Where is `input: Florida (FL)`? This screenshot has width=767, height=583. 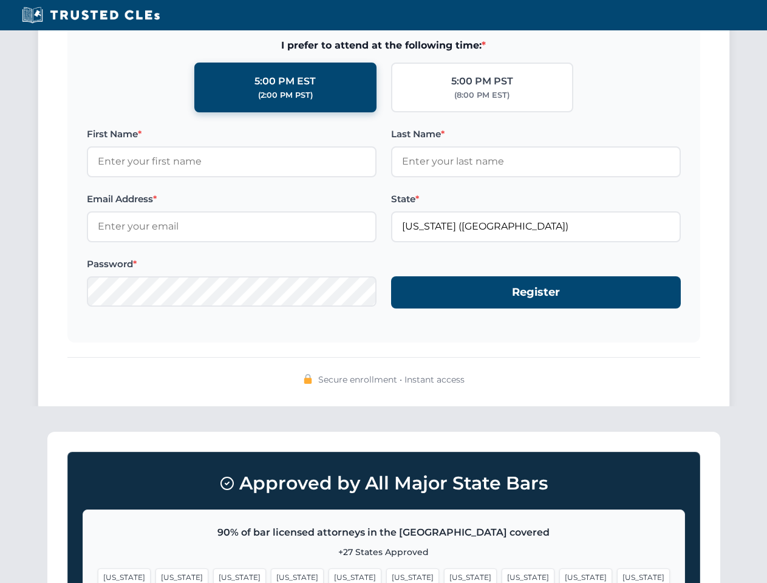
input: Florida (FL) is located at coordinates (535, 226).